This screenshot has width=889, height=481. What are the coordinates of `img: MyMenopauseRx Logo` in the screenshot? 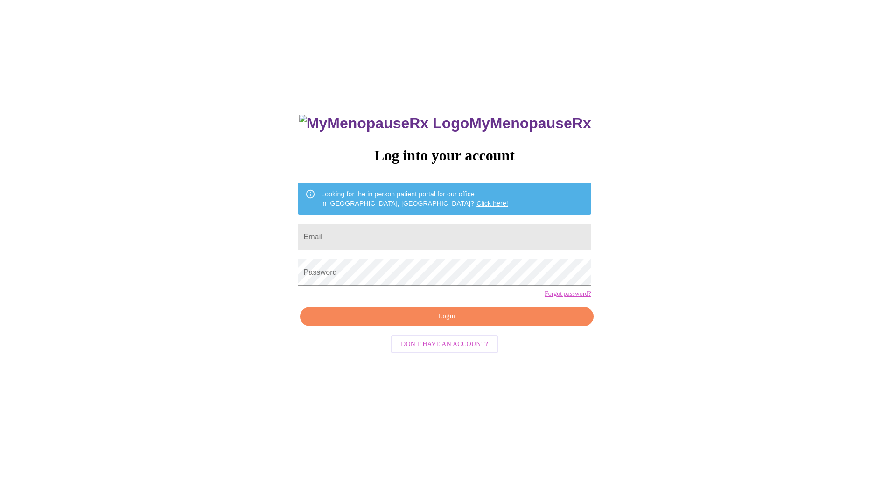 It's located at (384, 123).